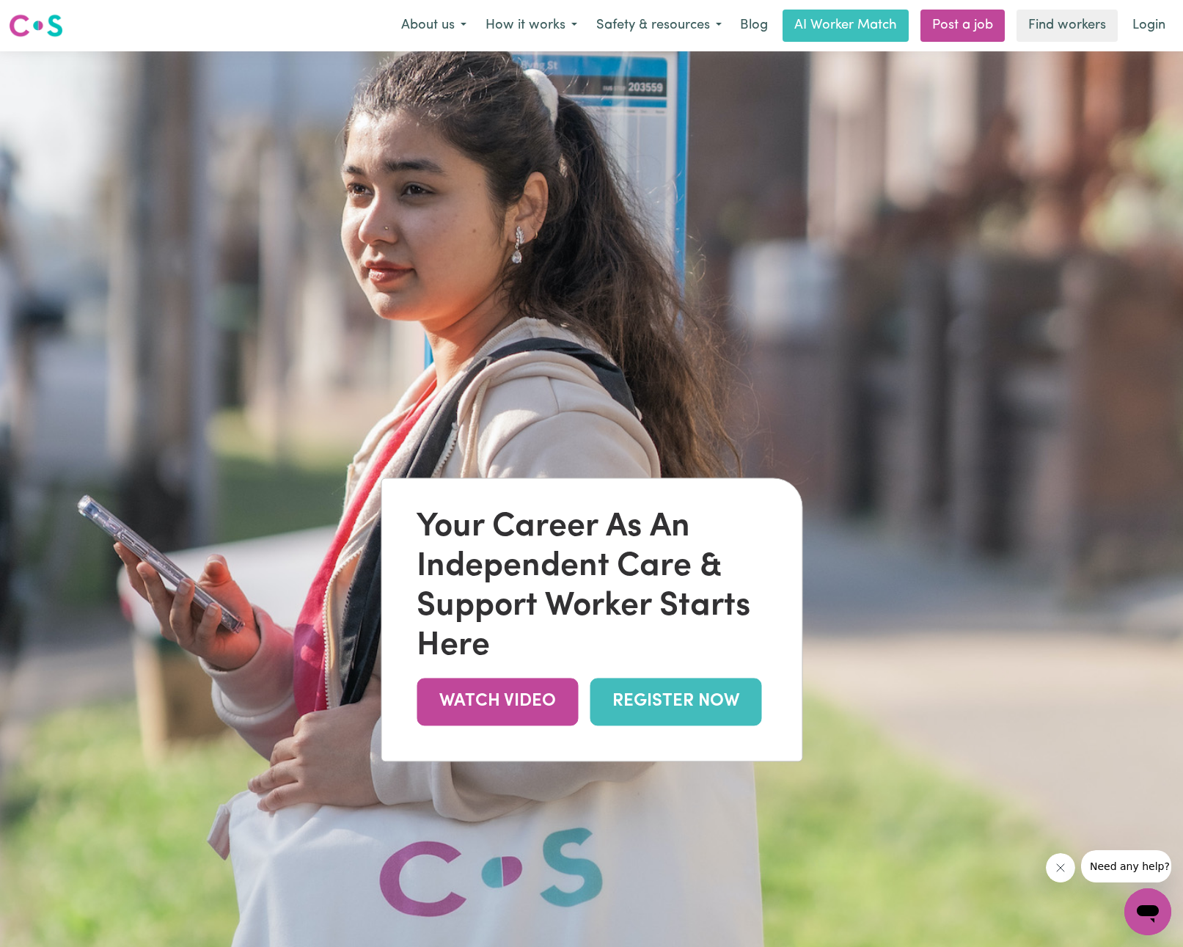 Image resolution: width=1183 pixels, height=947 pixels. Describe the element at coordinates (36, 26) in the screenshot. I see `a: Careseekers logo` at that location.